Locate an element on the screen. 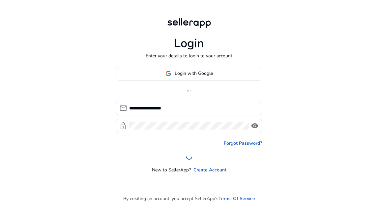  span: Login with Google is located at coordinates (194, 73).